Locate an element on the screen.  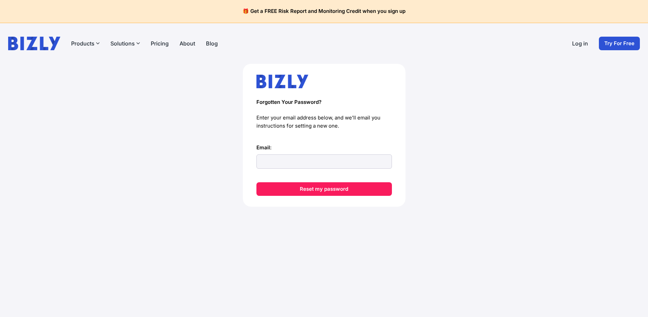
h4: 🎁 Get a FREE Risk Report and Monitoring Credit when you sign up is located at coordinates (324, 11).